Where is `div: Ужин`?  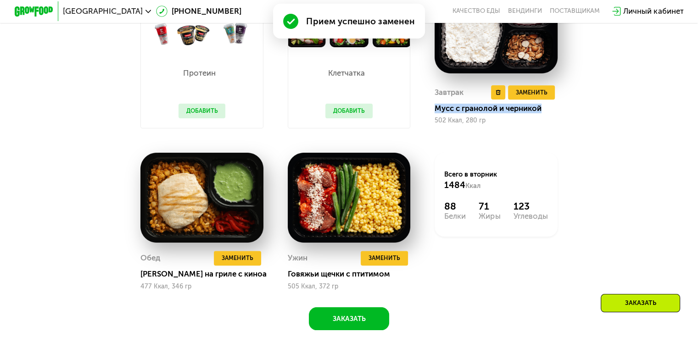 div: Ужин is located at coordinates (297, 258).